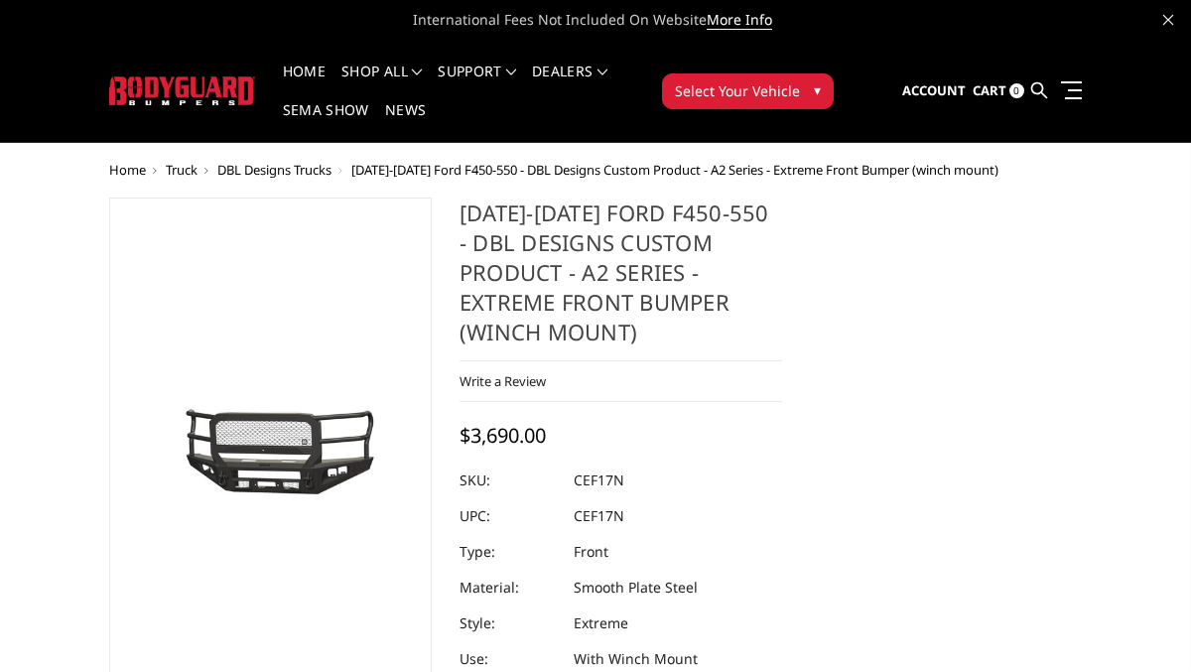 Image resolution: width=1191 pixels, height=672 pixels. I want to click on span: $3,690.00, so click(502, 435).